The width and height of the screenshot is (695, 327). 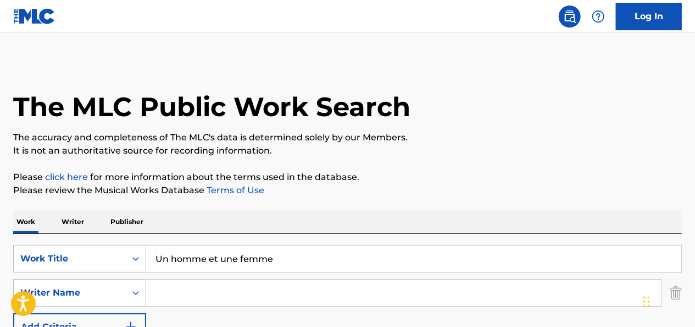 What do you see at coordinates (127, 222) in the screenshot?
I see `p: Publisher` at bounding box center [127, 222].